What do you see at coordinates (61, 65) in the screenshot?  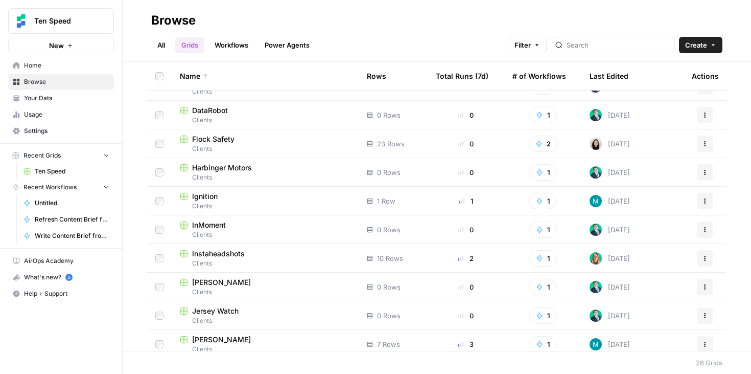 I see `a: Home` at bounding box center [61, 65].